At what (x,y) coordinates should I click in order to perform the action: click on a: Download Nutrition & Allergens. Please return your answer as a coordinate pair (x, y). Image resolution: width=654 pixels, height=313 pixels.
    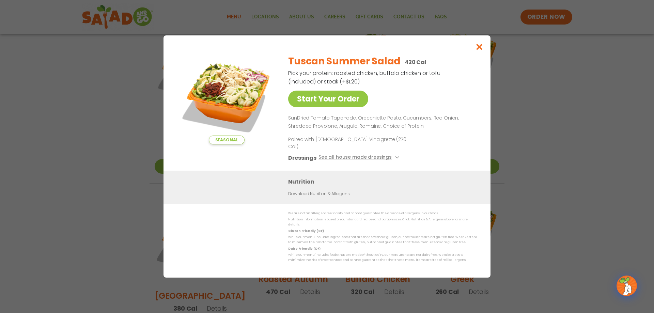
    Looking at the image, I should click on (319, 194).